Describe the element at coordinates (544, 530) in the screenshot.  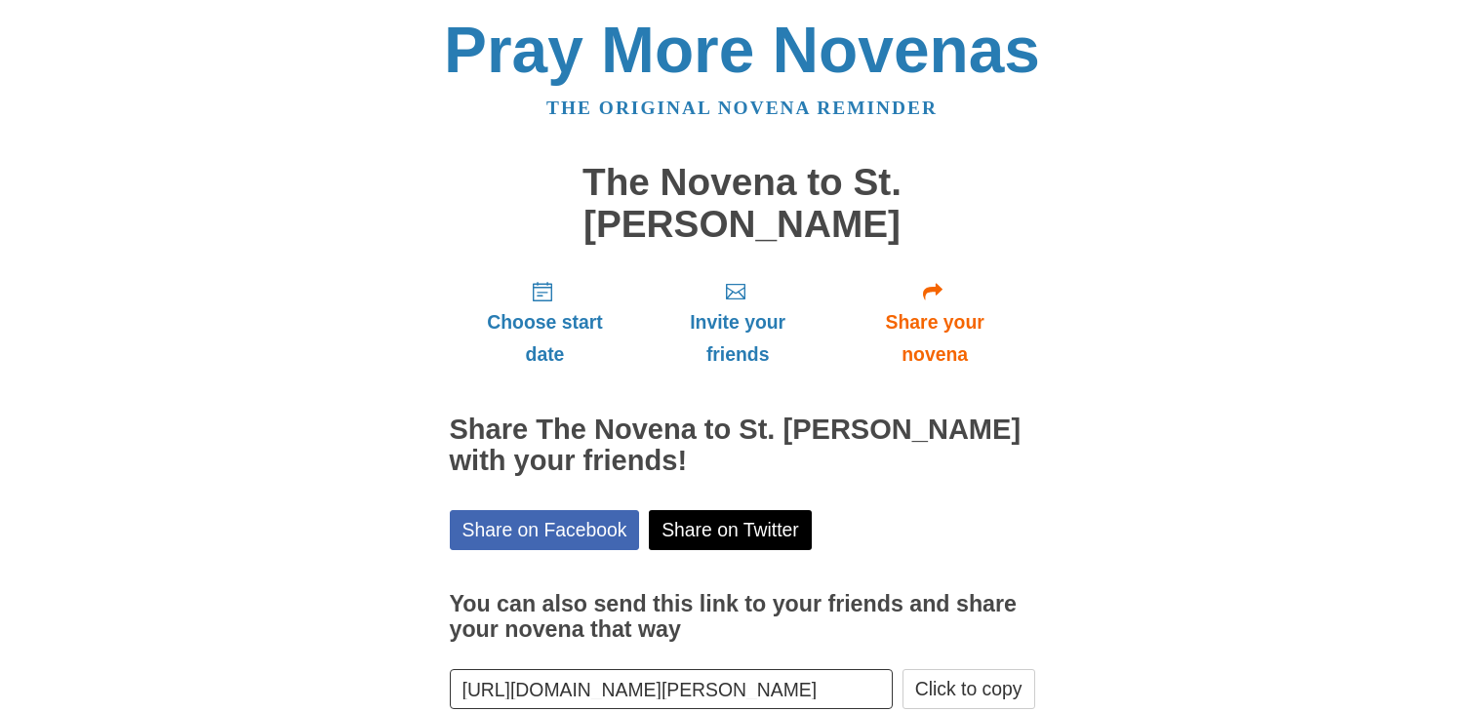
I see `a: Share on Facebook` at that location.